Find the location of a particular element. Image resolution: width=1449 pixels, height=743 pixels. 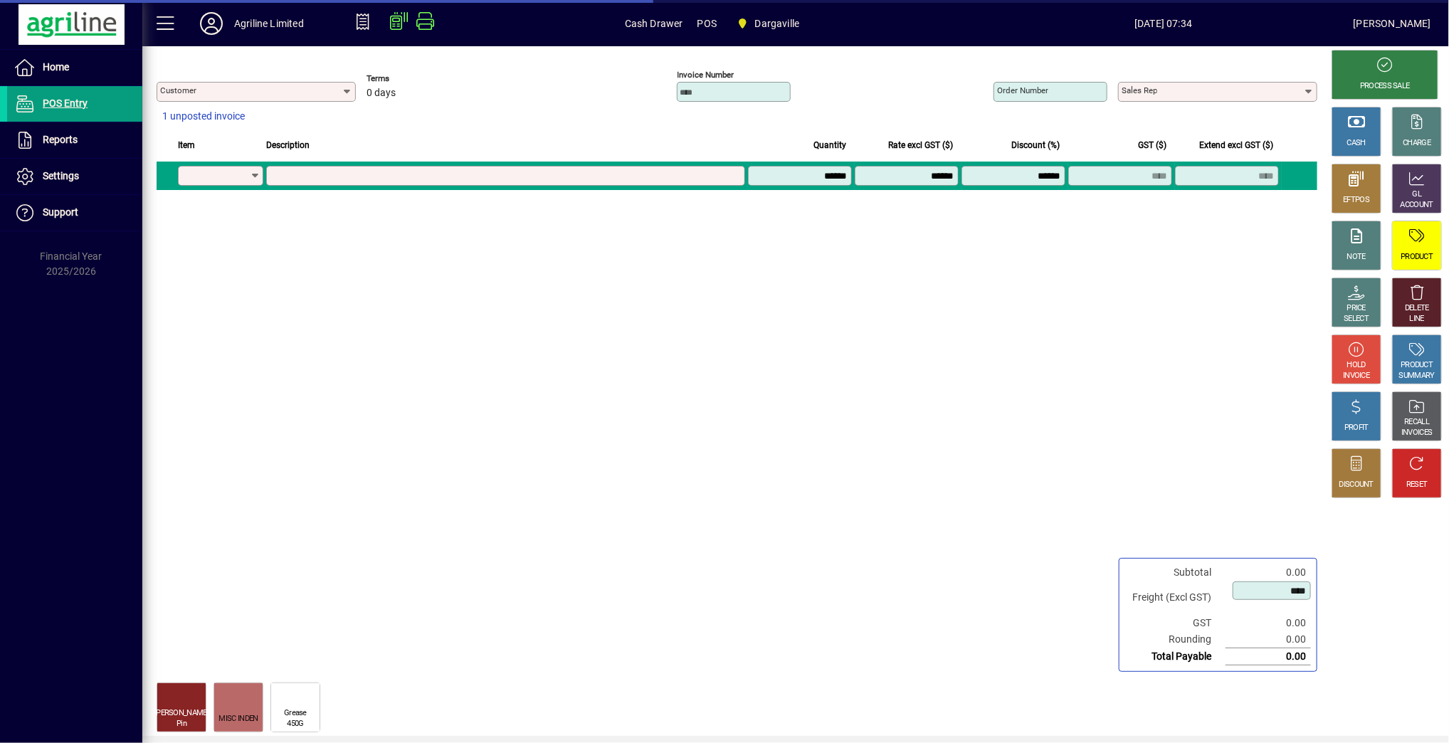

span: POS is located at coordinates (708, 23).